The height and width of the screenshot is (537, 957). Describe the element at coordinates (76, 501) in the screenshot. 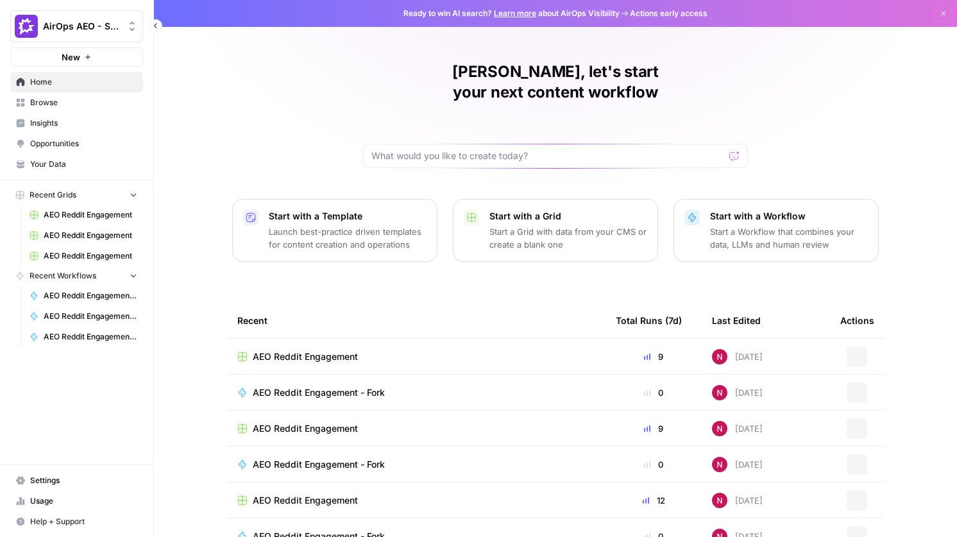

I see `a: Usage` at that location.